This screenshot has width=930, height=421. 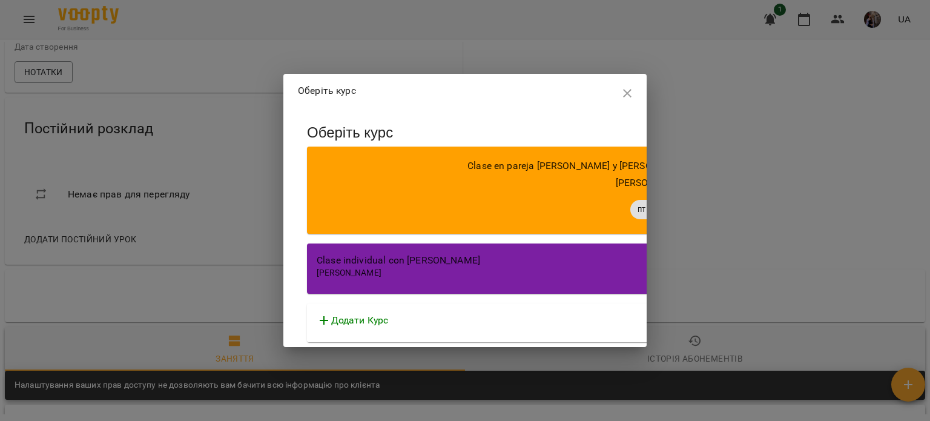 What do you see at coordinates (360, 320) in the screenshot?
I see `p: Додати Курс` at bounding box center [360, 320].